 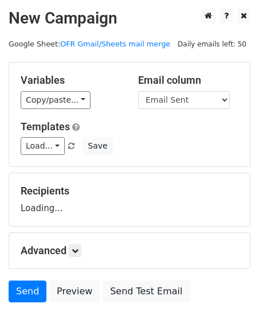 I want to click on h5: Variables, so click(x=71, y=80).